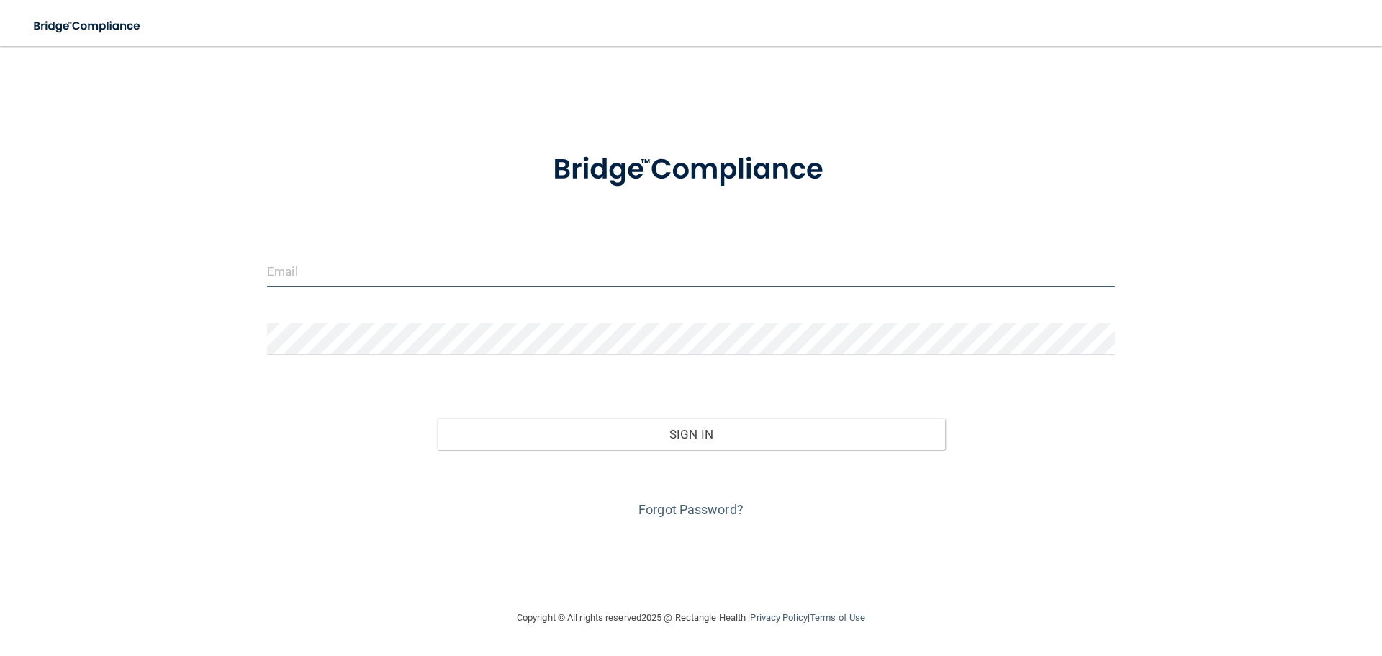 The image size is (1382, 656). Describe the element at coordinates (691, 617) in the screenshot. I see `div: Copyright © All rights reserved 2025 @ Rectangle Health | |` at that location.